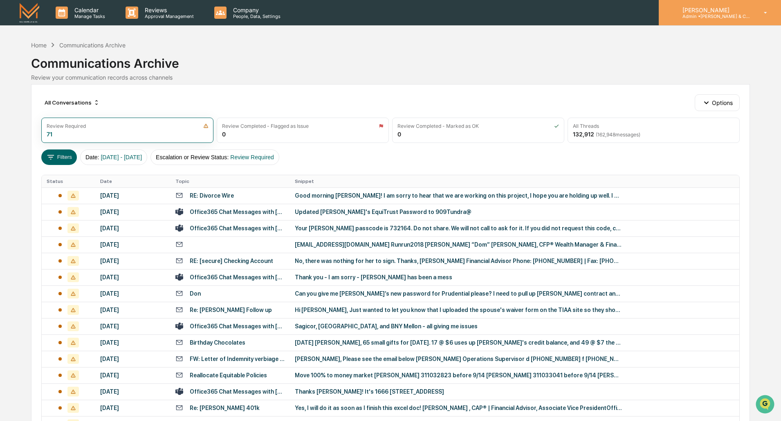 This screenshot has width=781, height=421. Describe the element at coordinates (78, 24) in the screenshot. I see `p: How can we help?` at that location.